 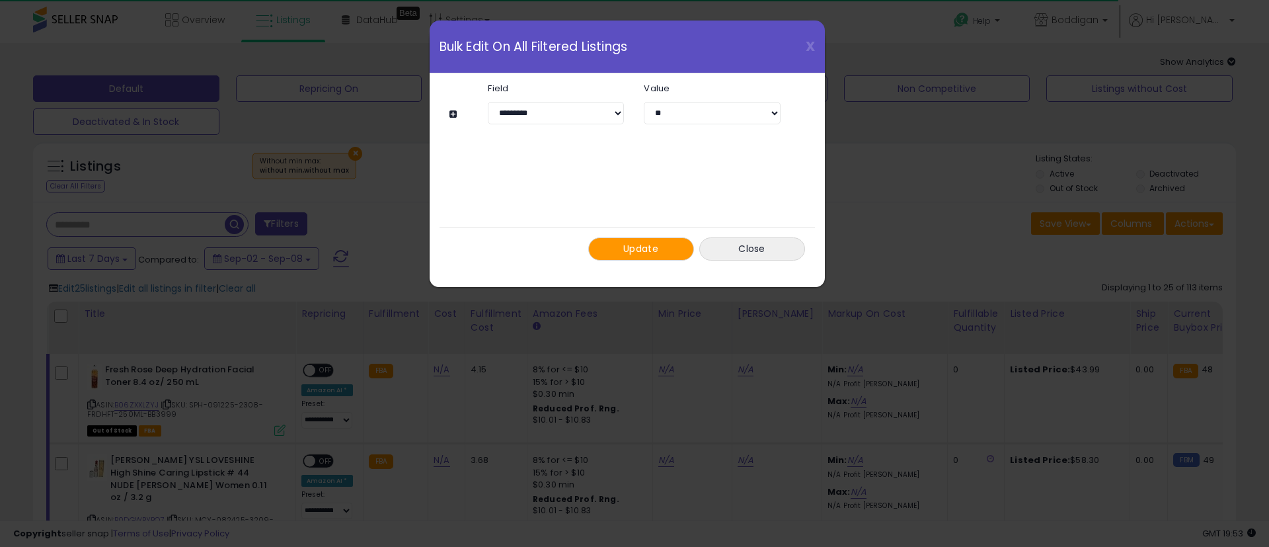 What do you see at coordinates (810, 46) in the screenshot?
I see `span: X` at bounding box center [810, 46].